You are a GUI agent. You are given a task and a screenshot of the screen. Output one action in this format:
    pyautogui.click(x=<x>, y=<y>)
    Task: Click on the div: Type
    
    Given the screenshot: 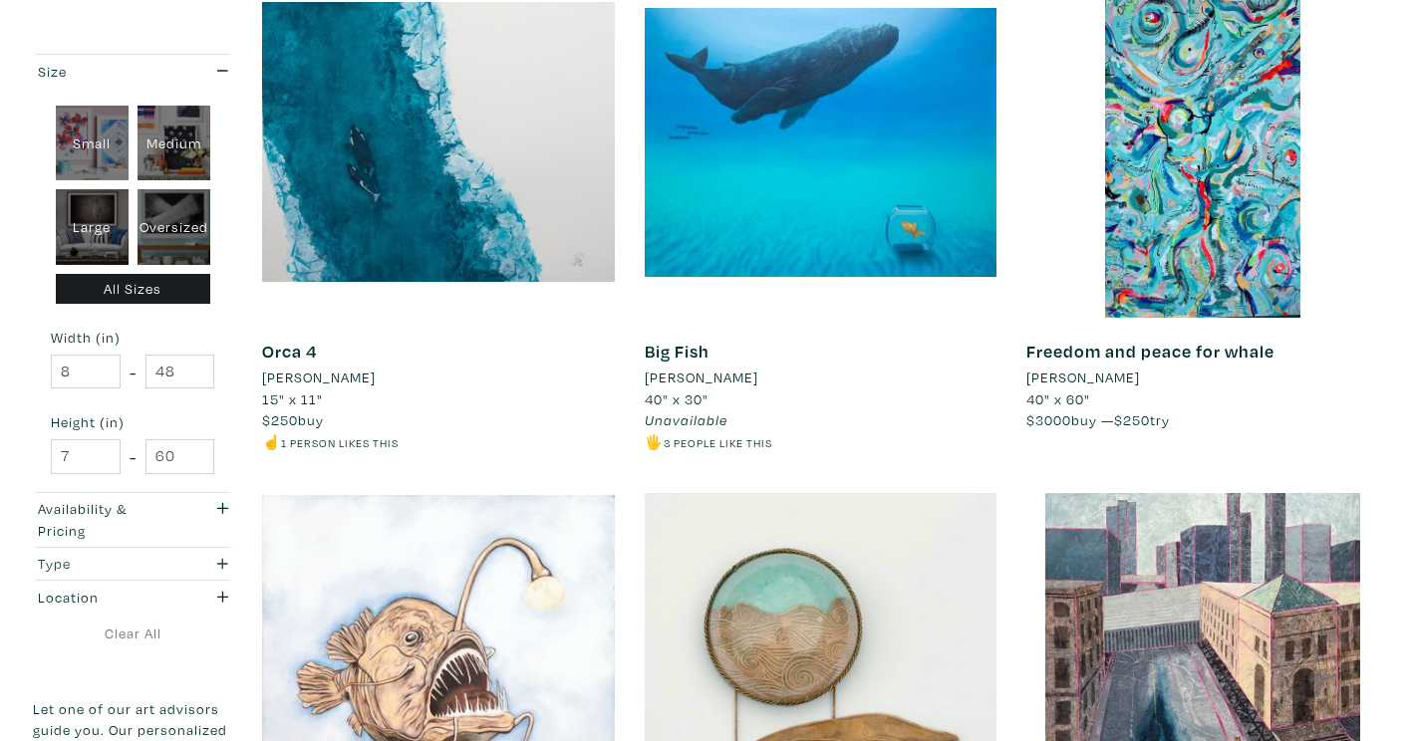 What is the action you would take?
    pyautogui.click(x=106, y=564)
    